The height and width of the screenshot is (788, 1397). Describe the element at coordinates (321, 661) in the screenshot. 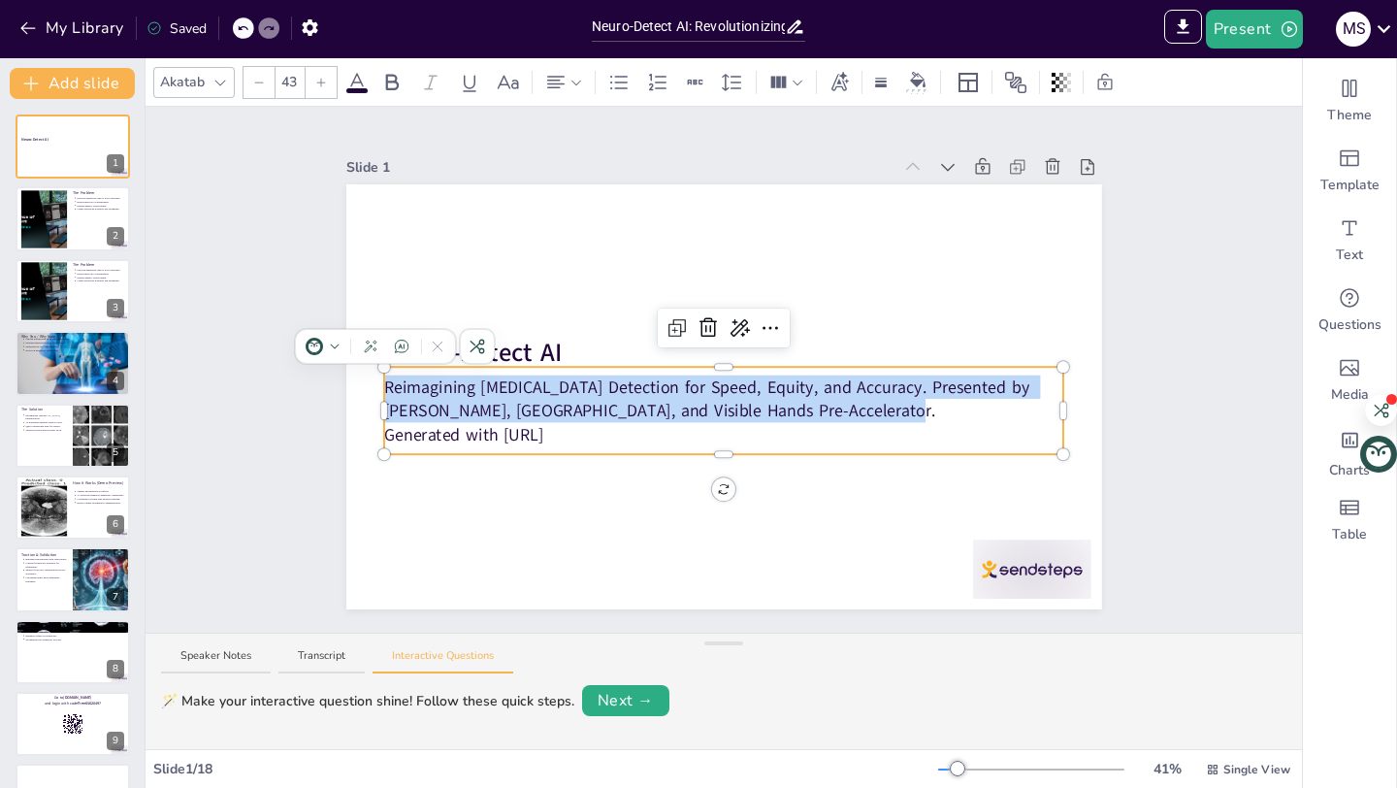

I see `button: Transcript` at that location.